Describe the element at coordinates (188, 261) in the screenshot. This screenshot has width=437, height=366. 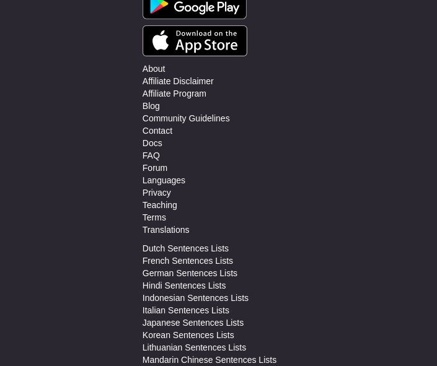
I see `a: French Sentences Lists` at that location.